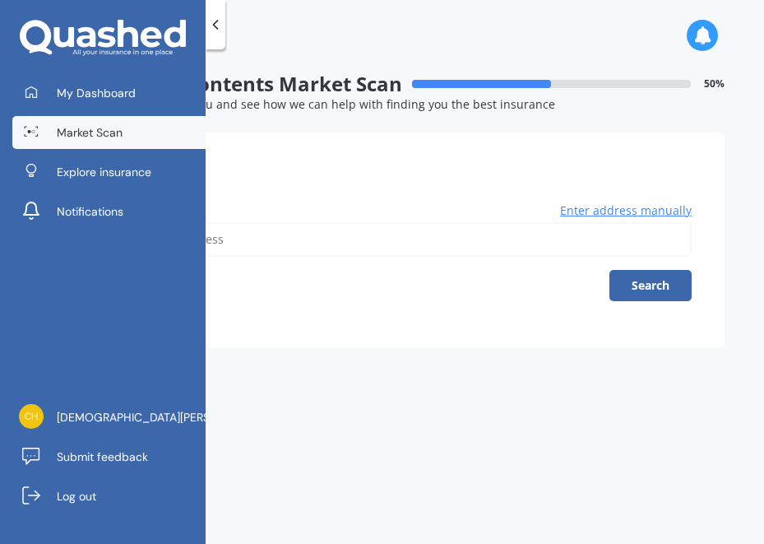  I want to click on a: Market Scan, so click(109, 132).